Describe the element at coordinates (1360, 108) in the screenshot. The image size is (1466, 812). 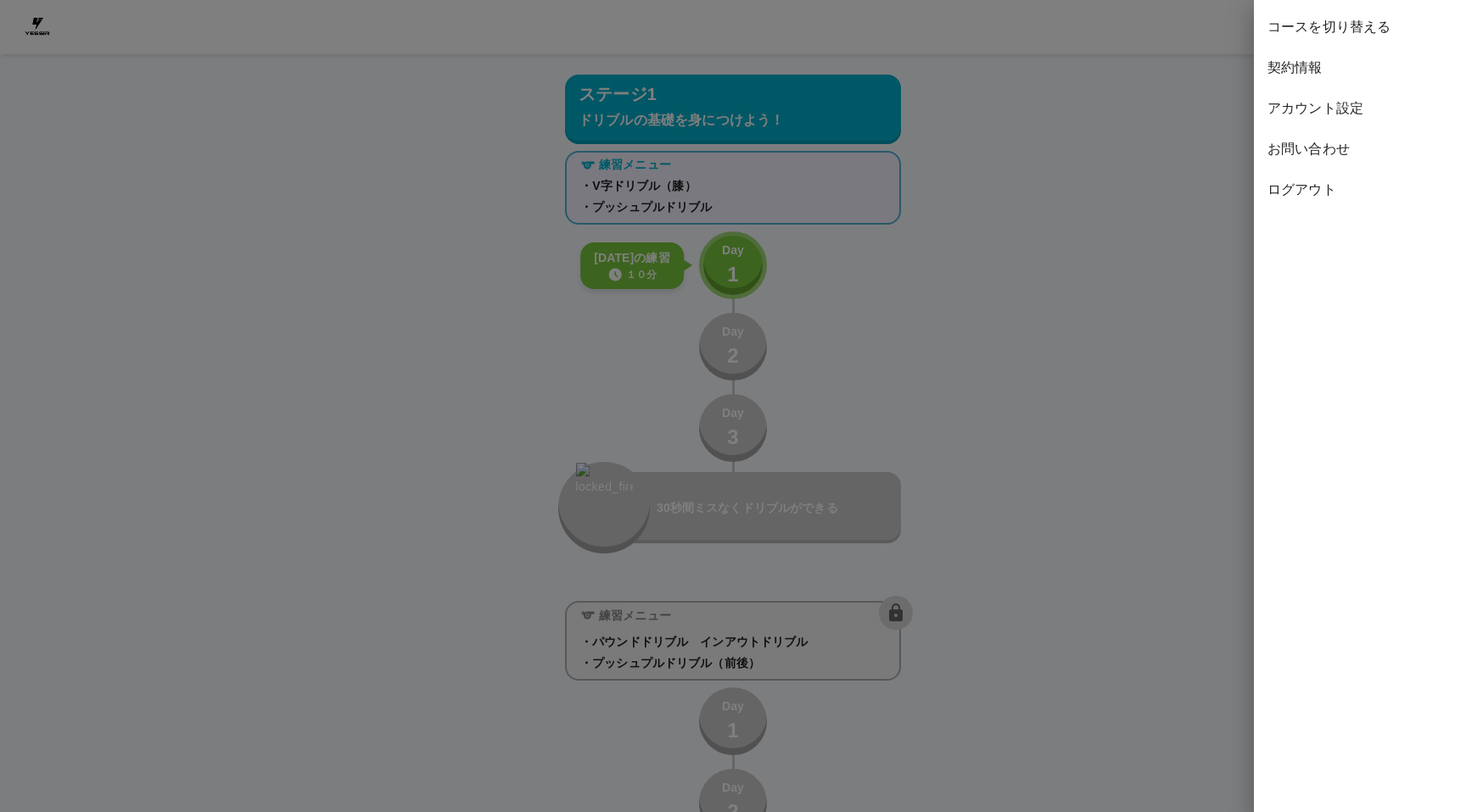
I see `span: アカウント設定` at that location.